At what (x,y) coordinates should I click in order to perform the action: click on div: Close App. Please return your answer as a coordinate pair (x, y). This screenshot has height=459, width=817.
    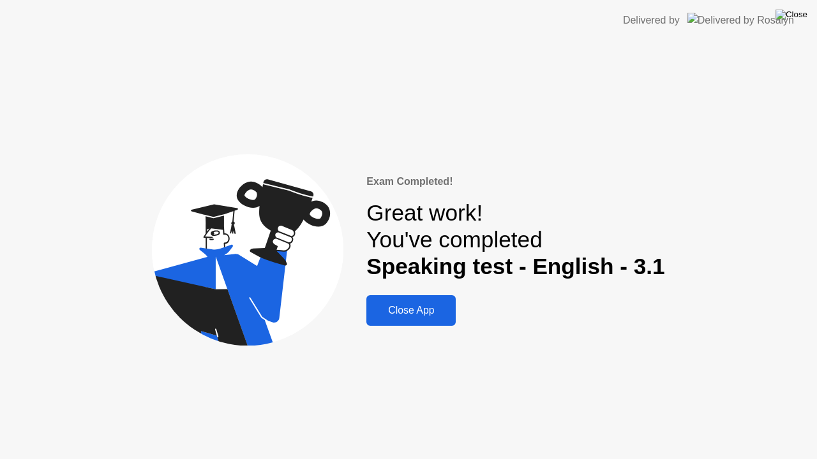
    Looking at the image, I should click on (411, 311).